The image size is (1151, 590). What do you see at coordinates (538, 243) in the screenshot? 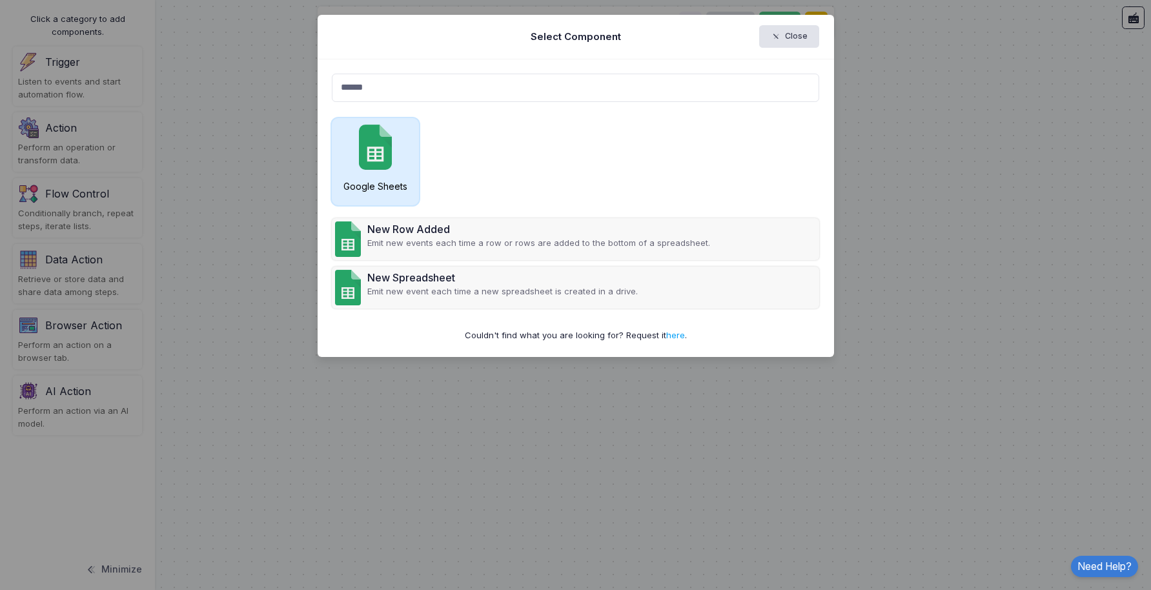
I see `p: Emit new events each time a row or rows are added to the bottom of a spreadsheet.` at bounding box center [538, 243].